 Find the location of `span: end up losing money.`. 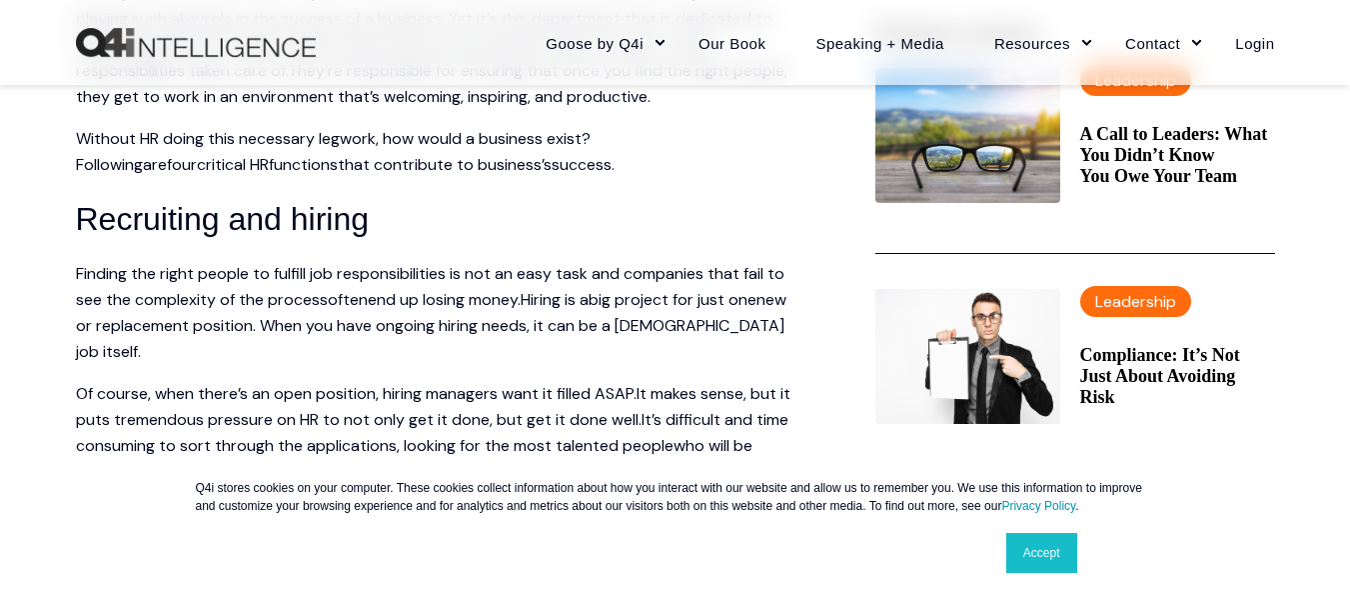

span: end up losing money. is located at coordinates (444, 299).